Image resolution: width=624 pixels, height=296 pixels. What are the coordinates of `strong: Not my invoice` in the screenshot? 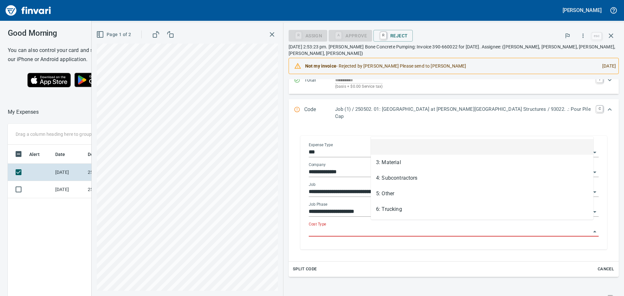 It's located at (321, 66).